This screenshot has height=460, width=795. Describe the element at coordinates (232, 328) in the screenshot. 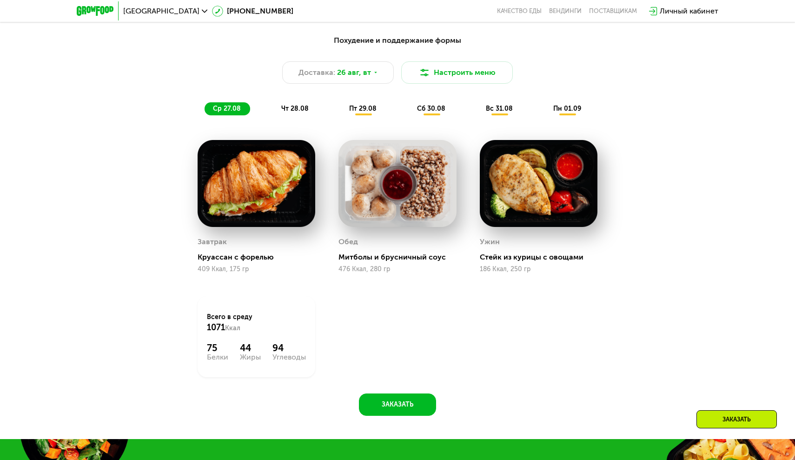

I see `span: Ккал` at that location.